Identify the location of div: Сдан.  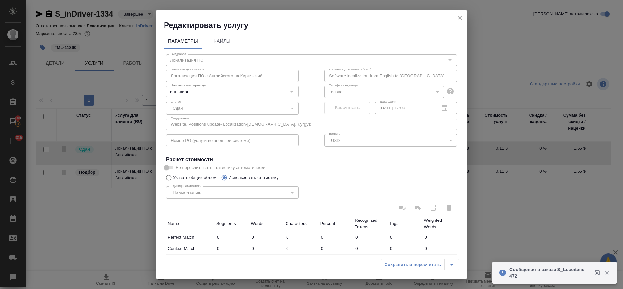
(232, 108).